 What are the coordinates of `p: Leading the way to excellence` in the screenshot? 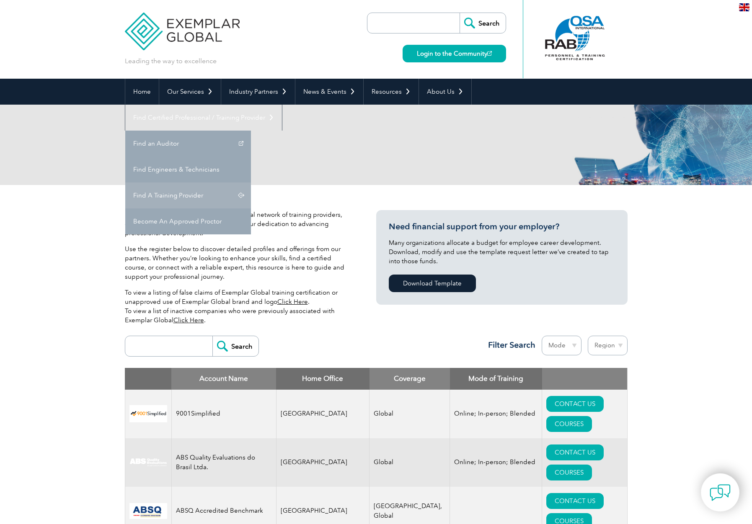 It's located at (170, 61).